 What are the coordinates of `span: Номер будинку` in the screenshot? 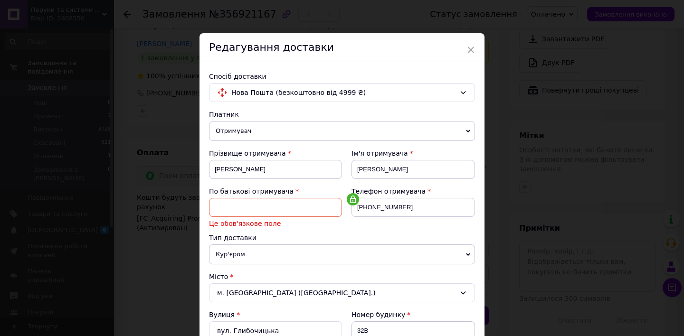 It's located at (378, 315).